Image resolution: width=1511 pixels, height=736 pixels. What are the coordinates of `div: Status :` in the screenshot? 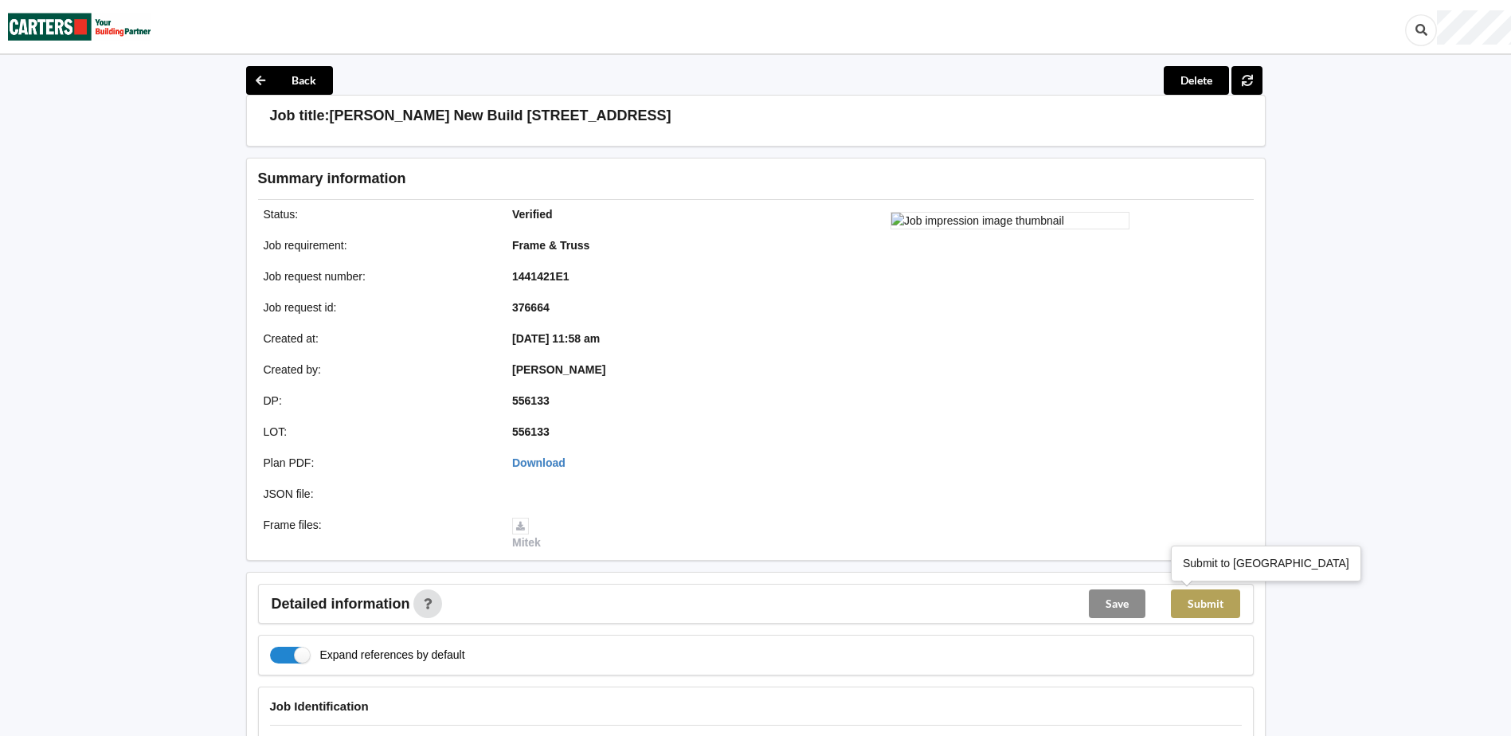 It's located at (377, 214).